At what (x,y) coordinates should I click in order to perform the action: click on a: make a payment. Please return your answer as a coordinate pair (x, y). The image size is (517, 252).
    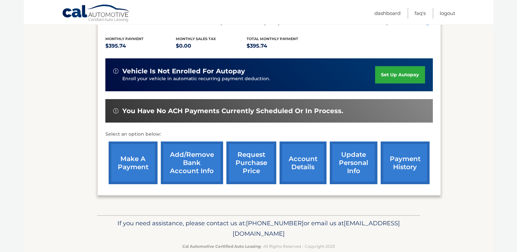
    Looking at the image, I should click on (133, 163).